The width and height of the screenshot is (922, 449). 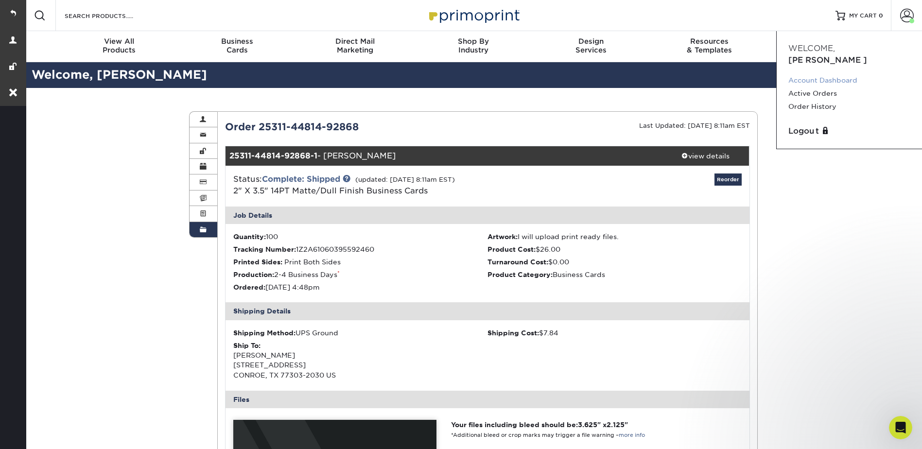 What do you see at coordinates (273, 156) in the screenshot?
I see `strong: 25311-44814-92868-1` at bounding box center [273, 156].